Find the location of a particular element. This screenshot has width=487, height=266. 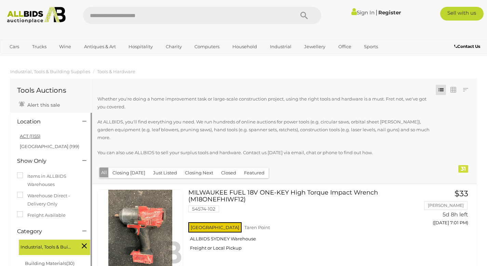

button: Closing Next is located at coordinates (199, 173).